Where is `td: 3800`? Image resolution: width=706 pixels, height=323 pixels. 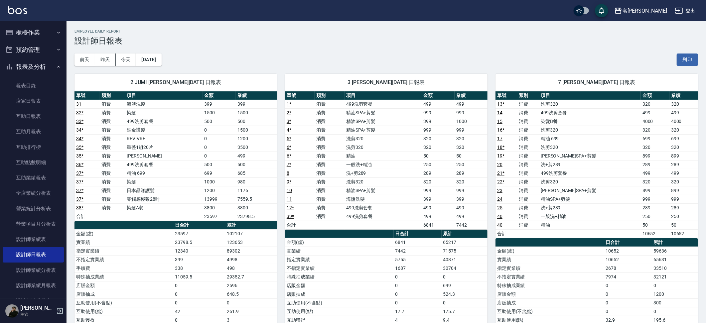 td: 3800 is located at coordinates (256, 208).